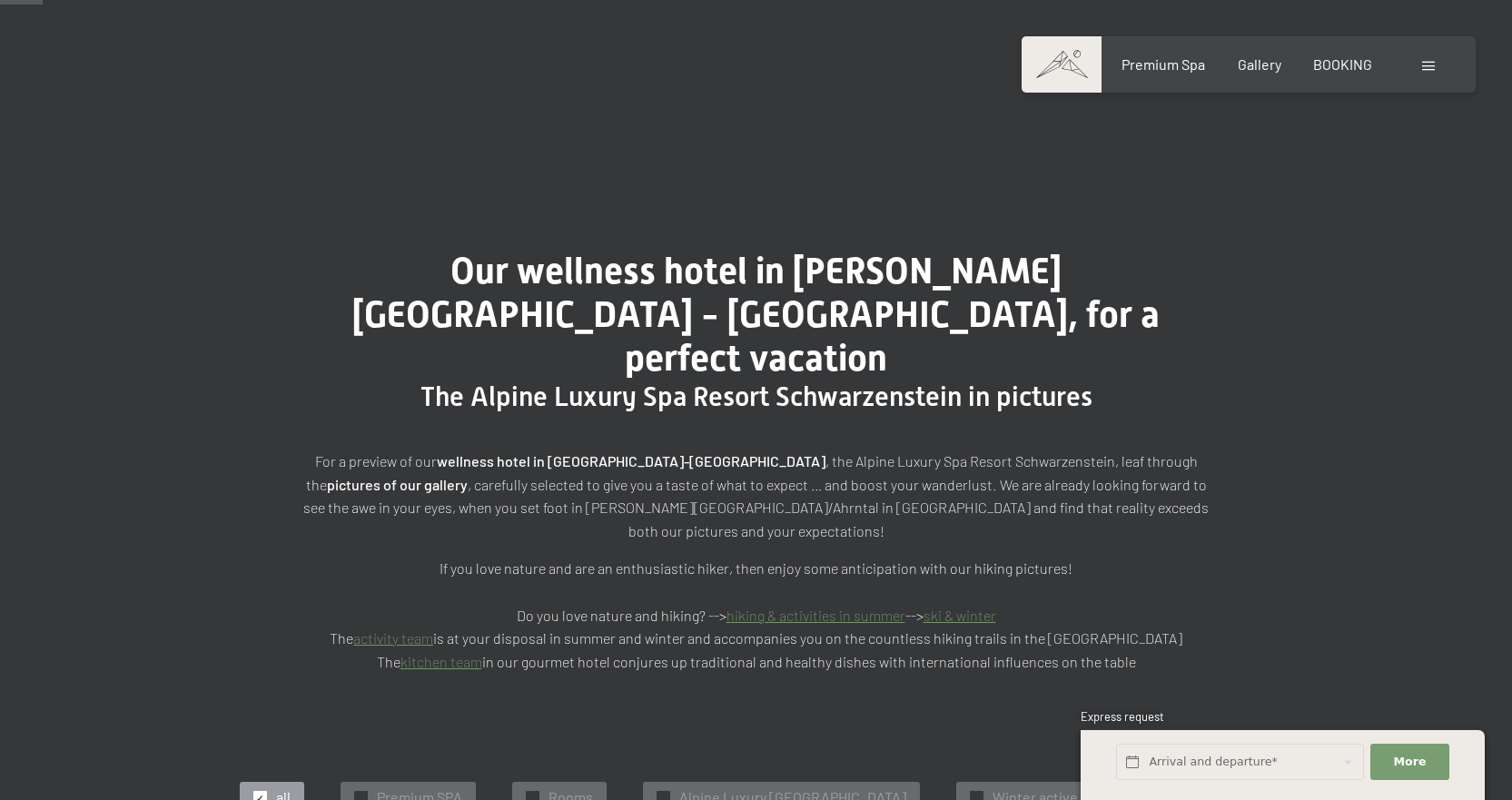  I want to click on a: BOOKING, so click(1342, 63).